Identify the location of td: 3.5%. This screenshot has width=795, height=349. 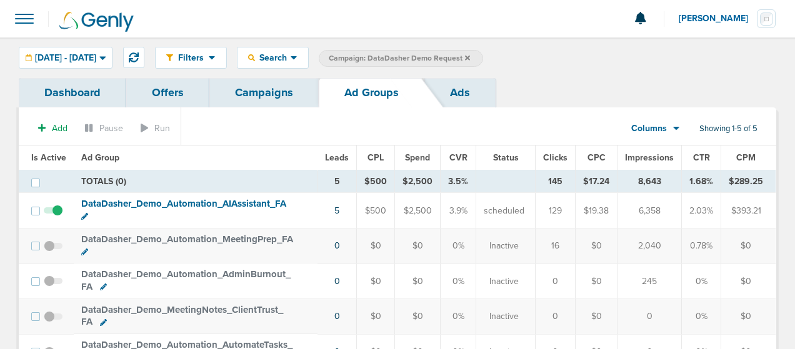
(458, 182).